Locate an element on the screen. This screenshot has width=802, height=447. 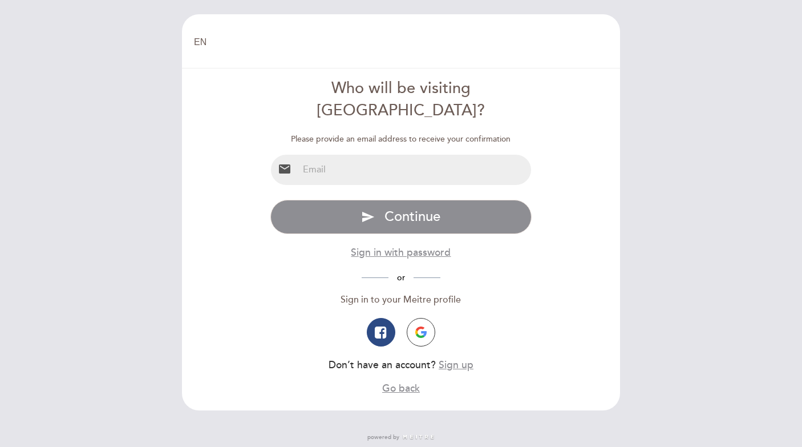
button: Go back is located at coordinates (401, 388).